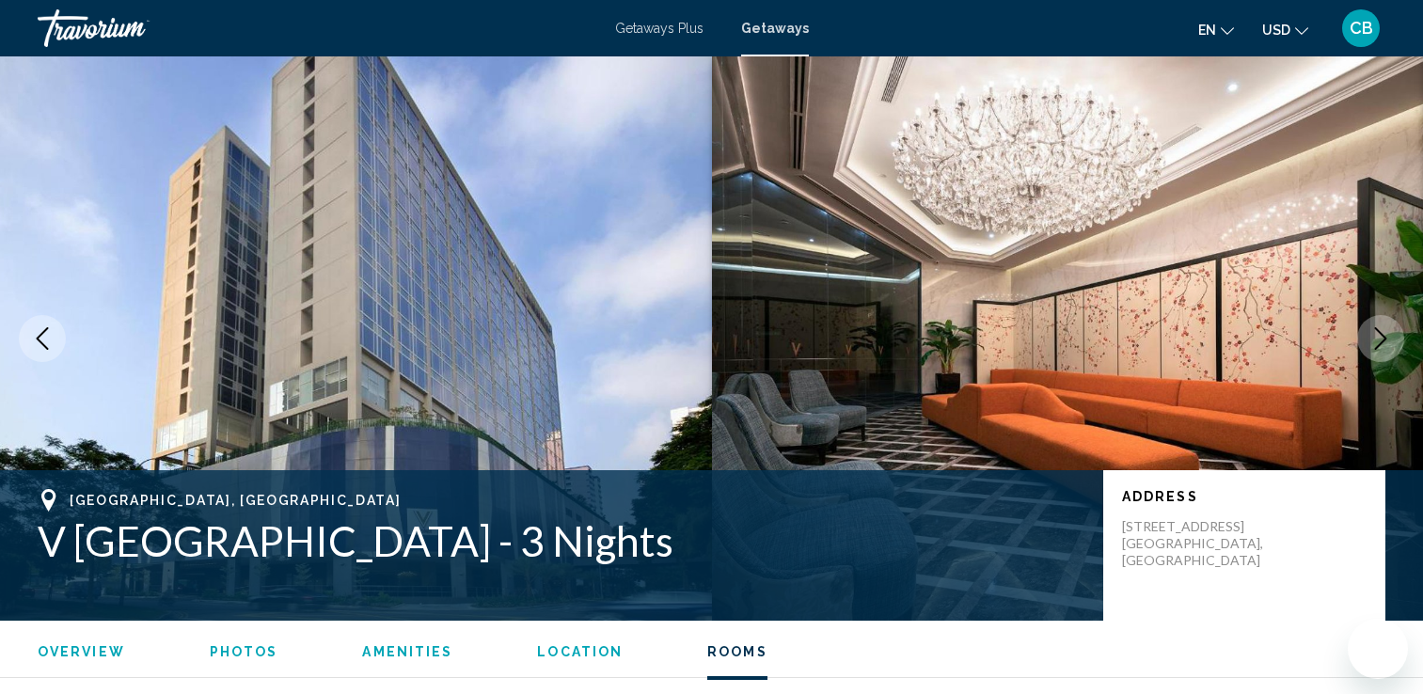 Image resolution: width=1423 pixels, height=694 pixels. I want to click on button: Rooms, so click(737, 652).